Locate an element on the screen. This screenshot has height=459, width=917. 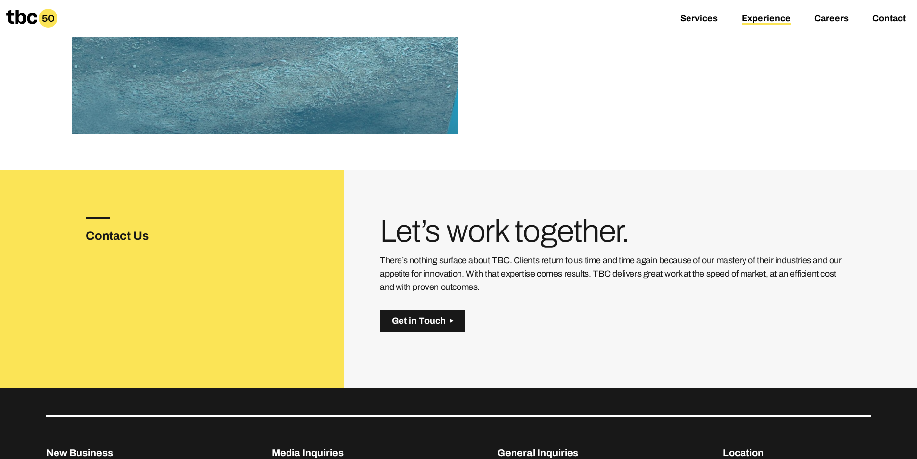
a: Experience is located at coordinates (766, 19).